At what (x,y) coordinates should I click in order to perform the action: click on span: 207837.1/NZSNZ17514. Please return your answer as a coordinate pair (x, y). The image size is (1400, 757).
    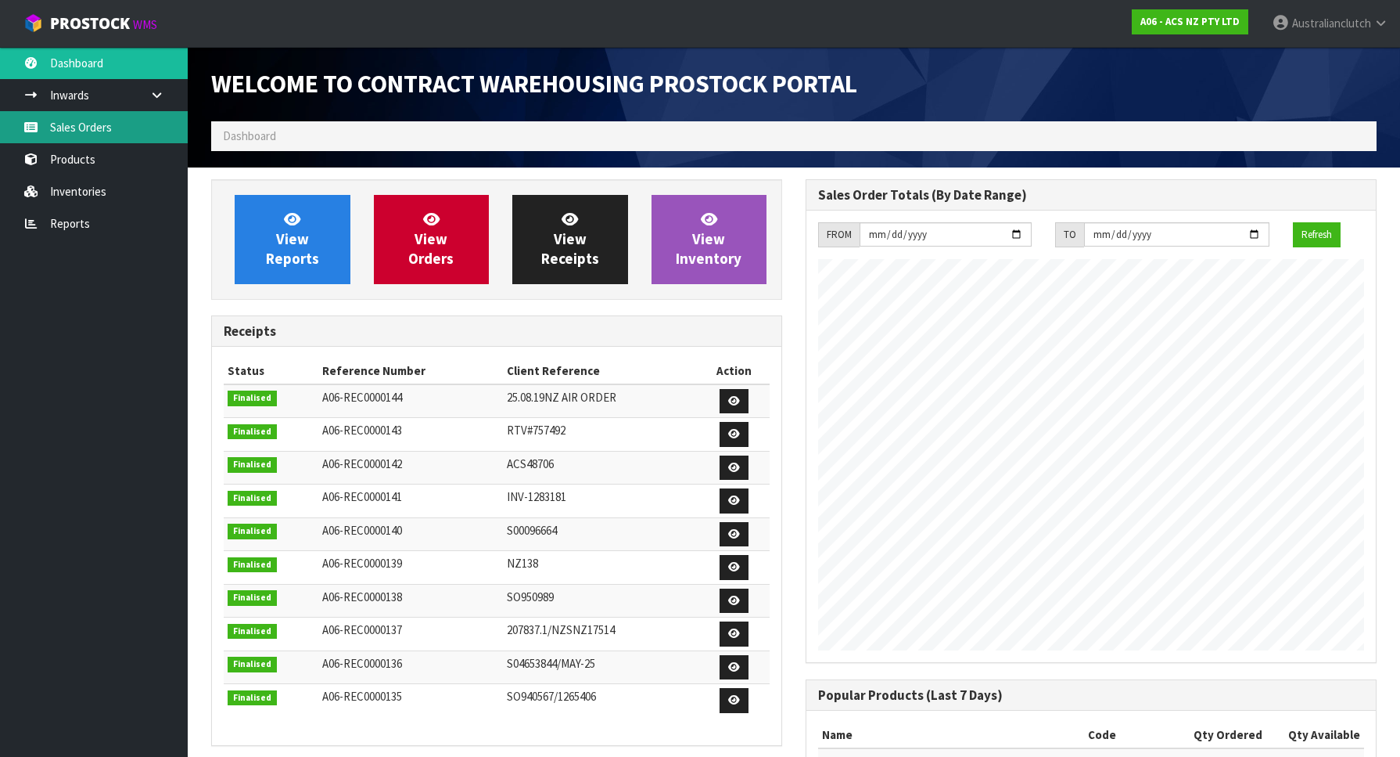
    Looking at the image, I should click on (561, 629).